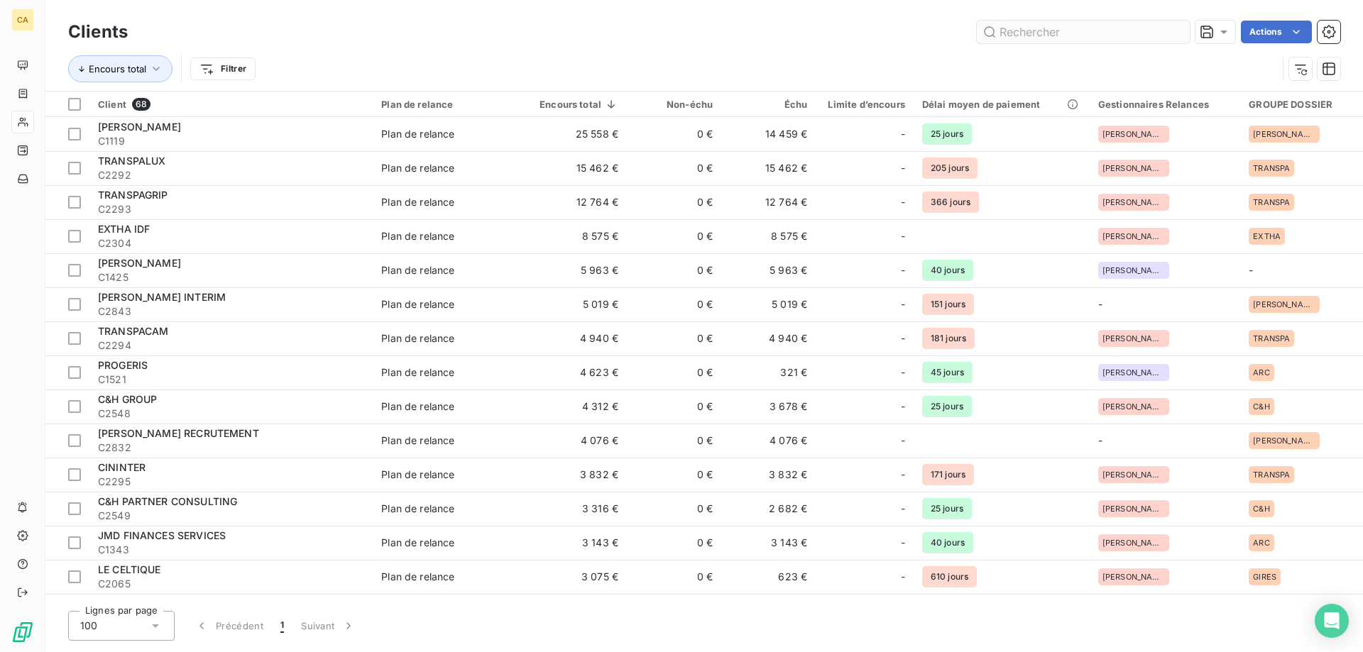 This screenshot has height=652, width=1363. I want to click on td: 5 019 €, so click(577, 304).